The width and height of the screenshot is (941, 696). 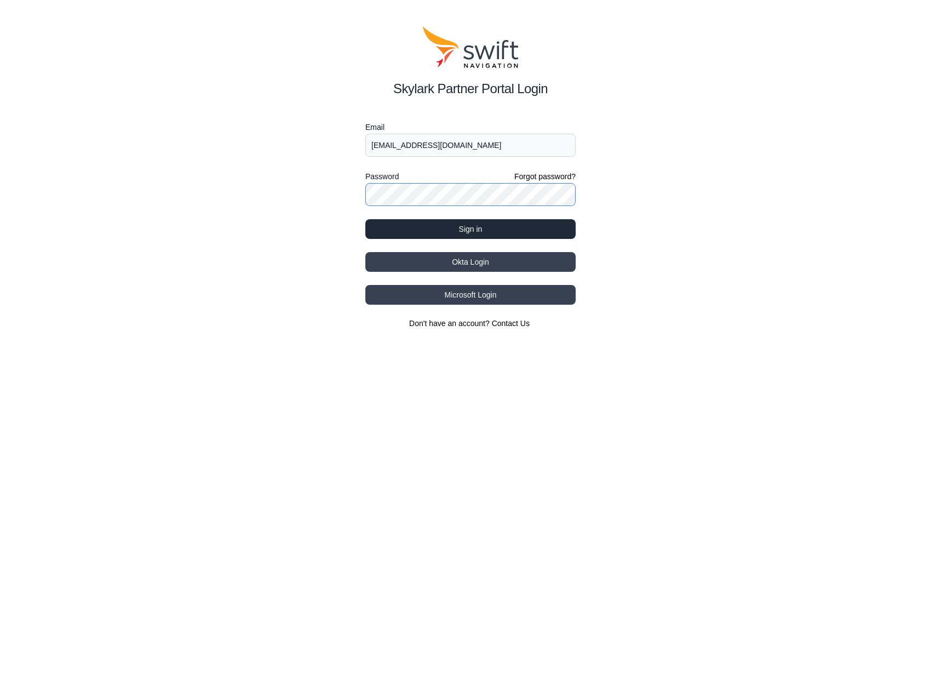 I want to click on section: Don't have an account?, so click(x=470, y=323).